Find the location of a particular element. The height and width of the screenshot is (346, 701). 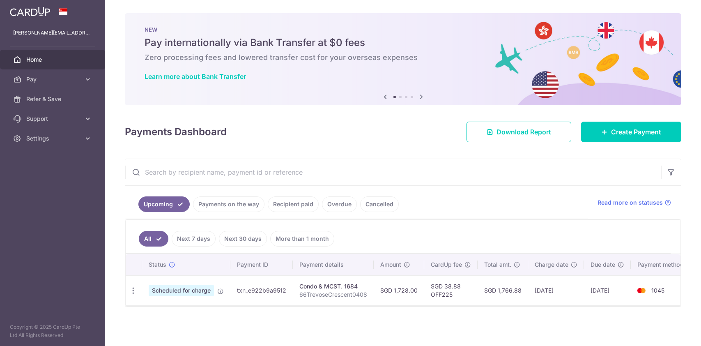

a: Download Report is located at coordinates (518, 132).